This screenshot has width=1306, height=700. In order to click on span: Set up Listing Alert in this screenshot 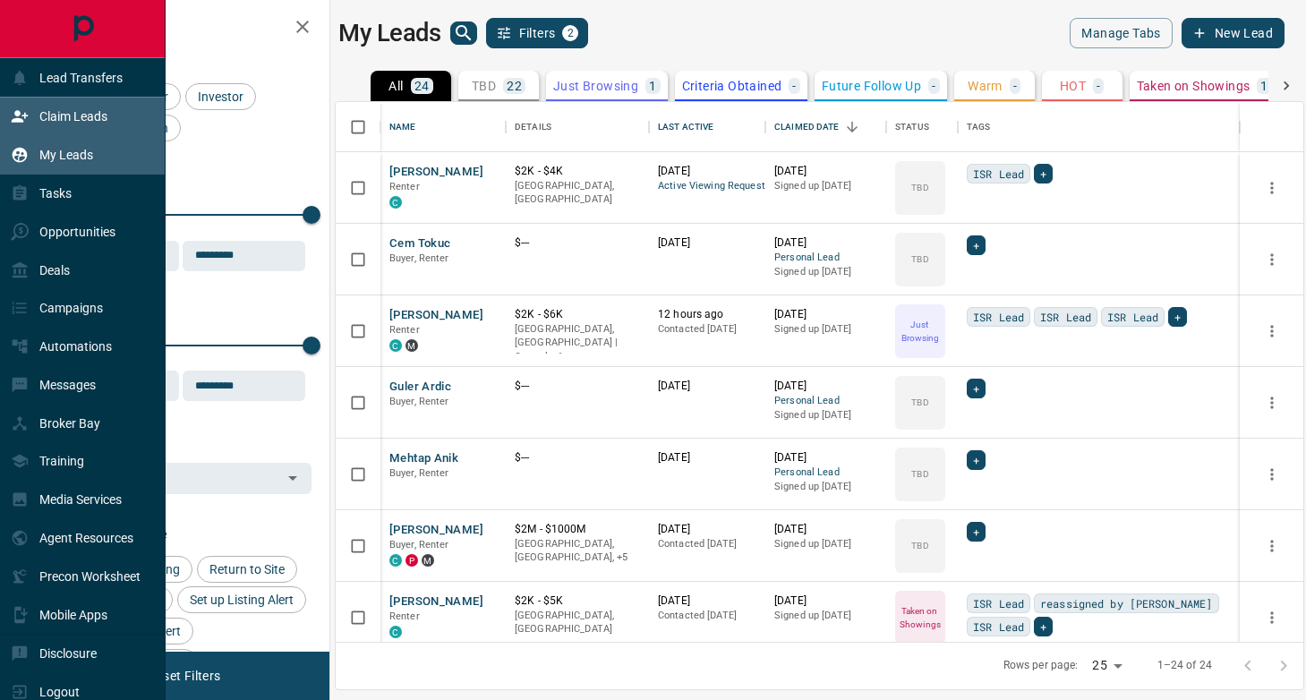, I will do `click(242, 600)`.